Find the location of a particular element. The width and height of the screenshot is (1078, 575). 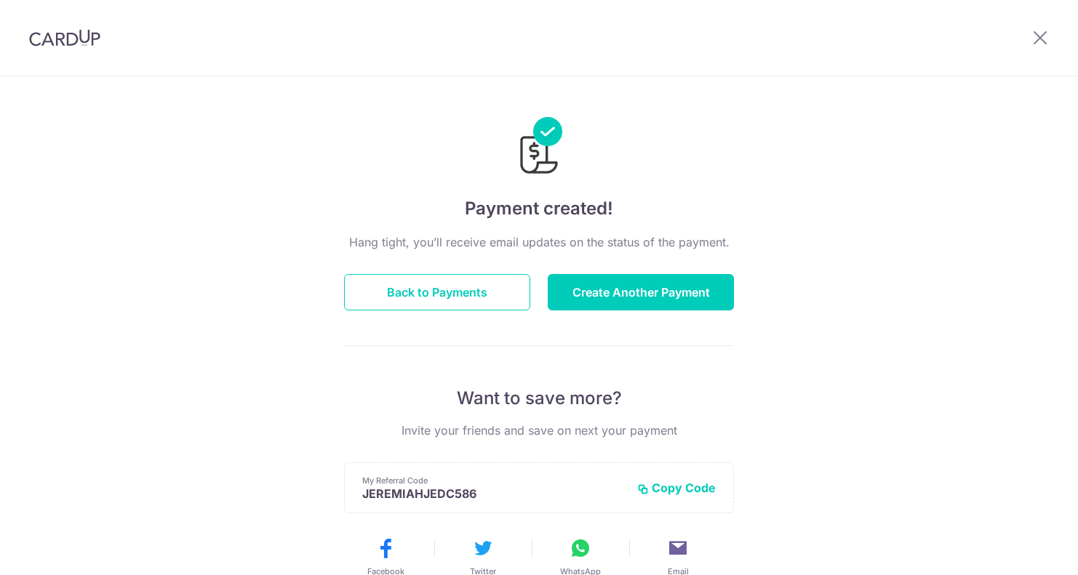

h4: Payment created! is located at coordinates (539, 209).